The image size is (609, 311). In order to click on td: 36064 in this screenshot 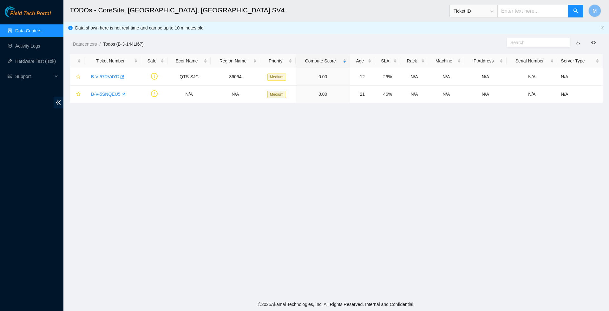, I will do `click(235, 77)`.